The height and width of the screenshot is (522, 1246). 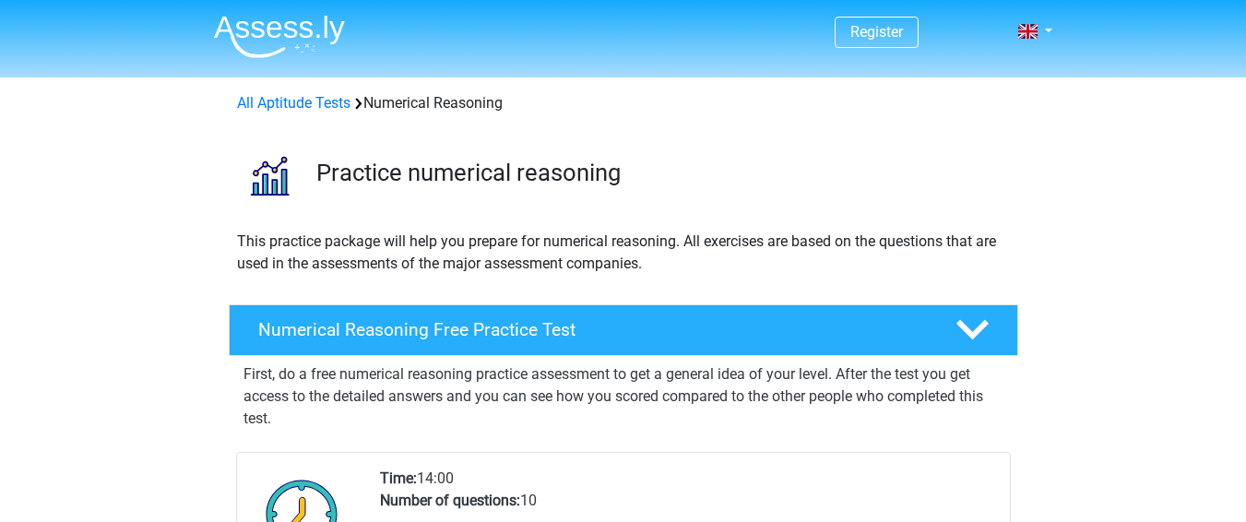 What do you see at coordinates (398, 478) in the screenshot?
I see `b: Time:` at bounding box center [398, 478].